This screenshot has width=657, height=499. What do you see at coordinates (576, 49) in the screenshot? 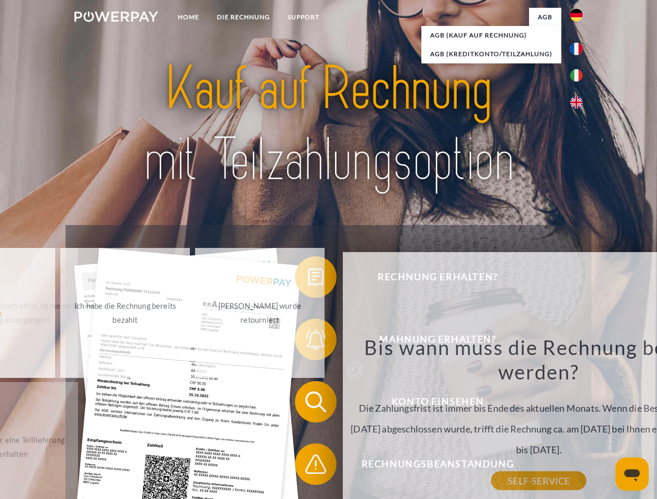
I see `img: fr` at bounding box center [576, 49].